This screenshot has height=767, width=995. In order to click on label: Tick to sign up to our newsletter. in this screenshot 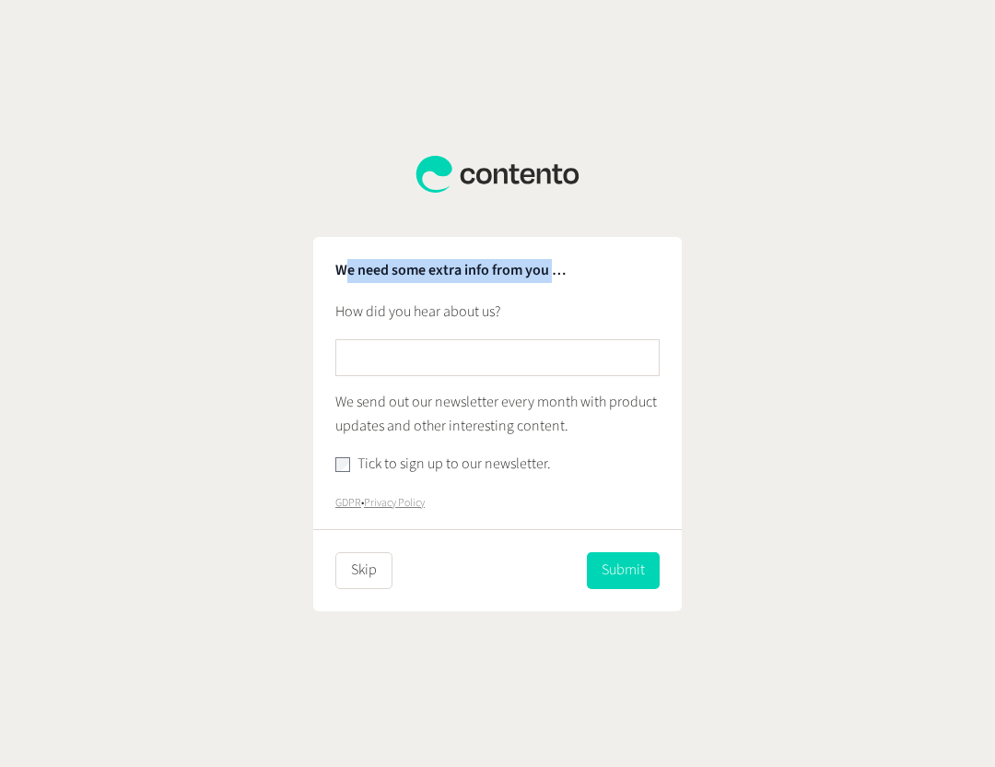, I will do `click(454, 464)`.